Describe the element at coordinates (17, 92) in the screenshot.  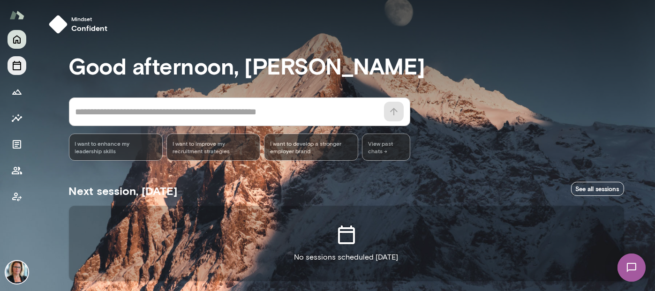
I see `button: Growth Plan` at that location.